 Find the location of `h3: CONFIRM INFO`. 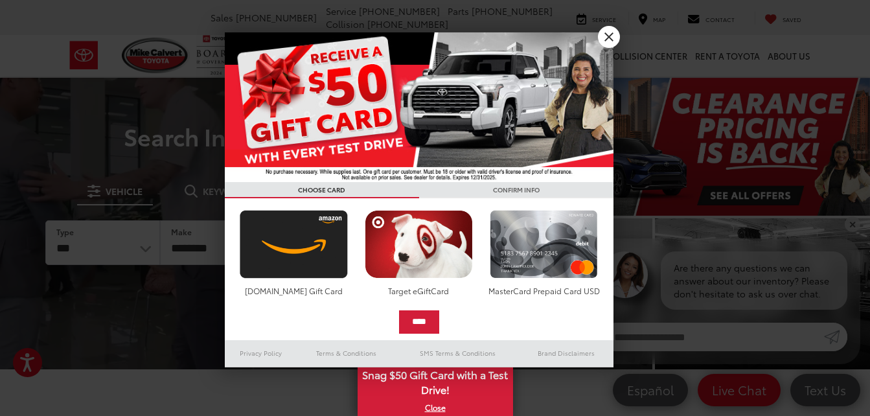

h3: CONFIRM INFO is located at coordinates (516, 190).